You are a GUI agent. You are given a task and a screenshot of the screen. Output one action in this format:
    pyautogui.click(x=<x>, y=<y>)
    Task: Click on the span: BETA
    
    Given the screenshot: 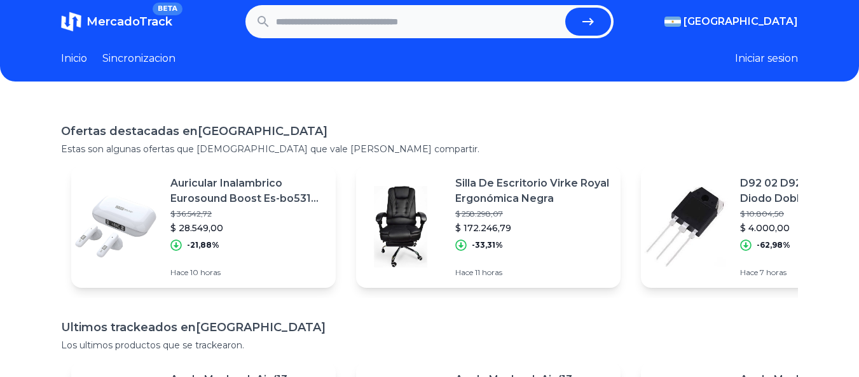 What is the action you would take?
    pyautogui.click(x=167, y=9)
    